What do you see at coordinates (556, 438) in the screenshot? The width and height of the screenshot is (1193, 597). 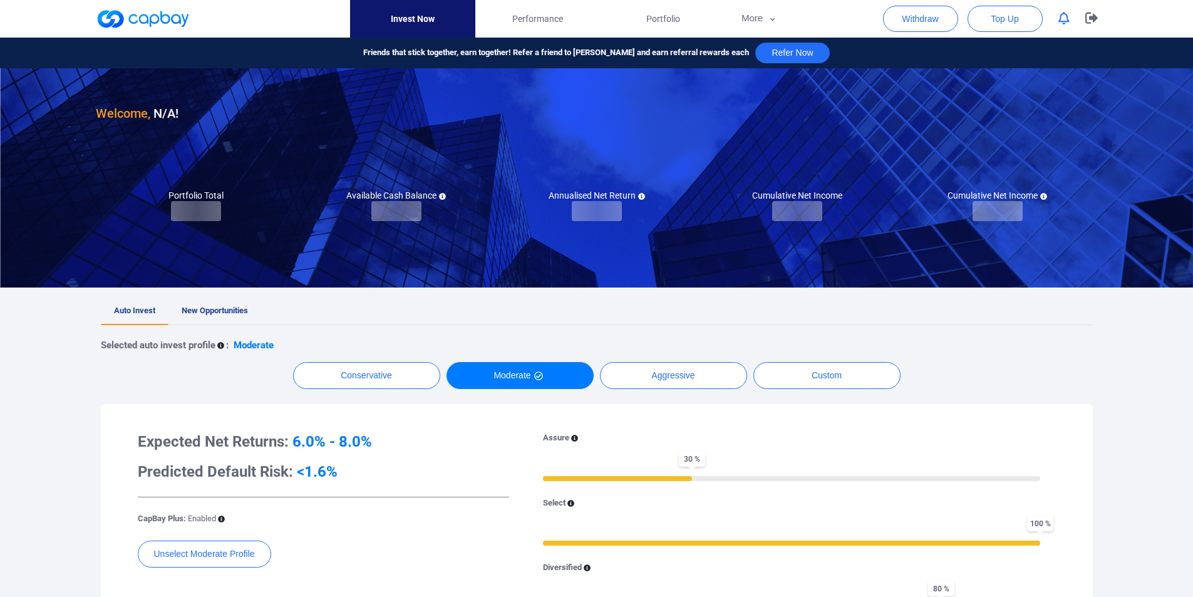 I see `p: Assure` at bounding box center [556, 438].